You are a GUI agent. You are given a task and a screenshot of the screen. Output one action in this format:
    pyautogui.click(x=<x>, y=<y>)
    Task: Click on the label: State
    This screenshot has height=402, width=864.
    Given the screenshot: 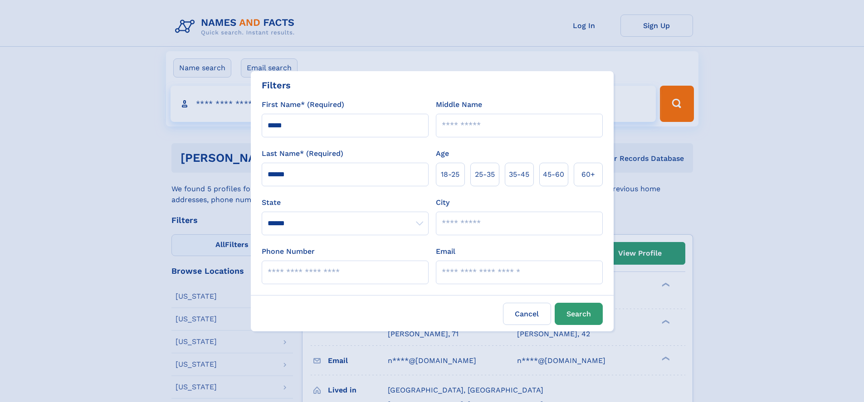 What is the action you would take?
    pyautogui.click(x=345, y=203)
    